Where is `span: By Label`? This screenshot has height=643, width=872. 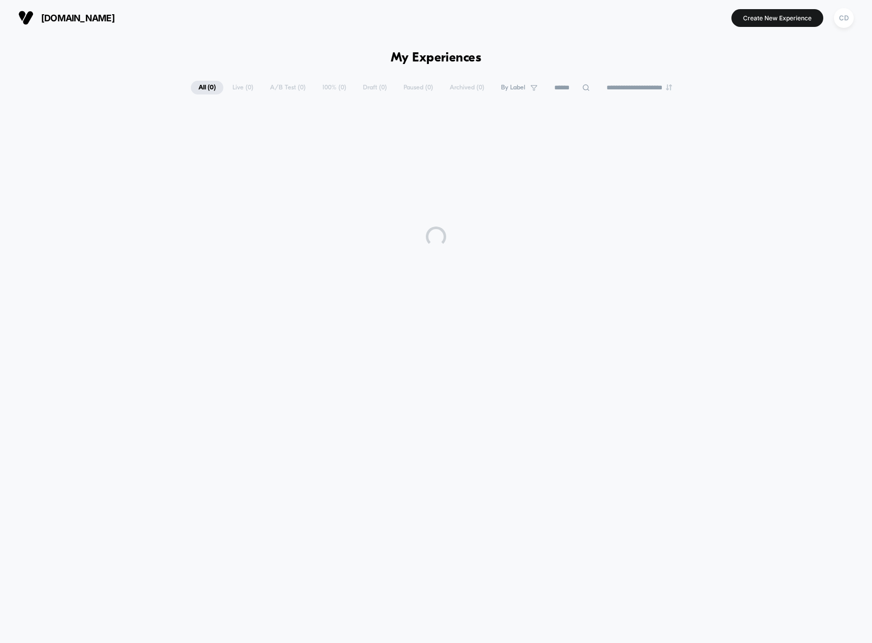
span: By Label is located at coordinates (513, 87).